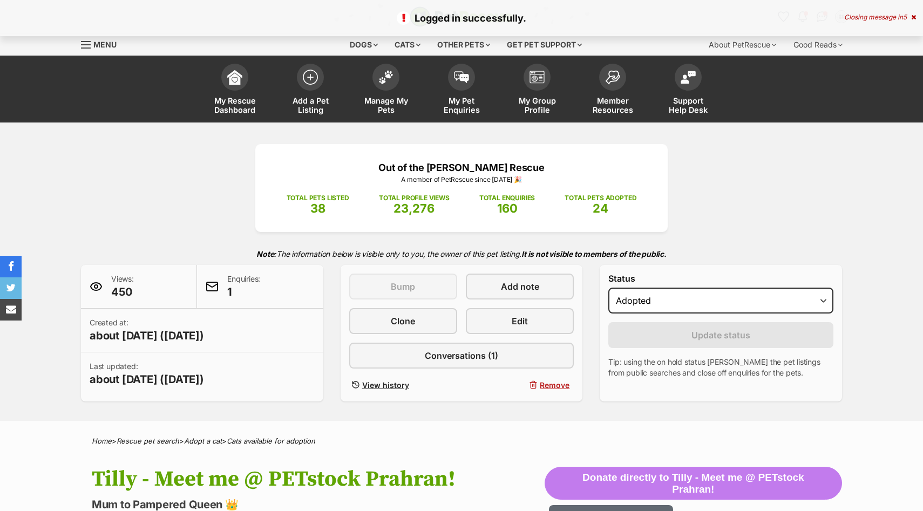  What do you see at coordinates (693, 483) in the screenshot?
I see `button: Donate directly to Tilly - Meet me @ PETstock Prahran!` at bounding box center [693, 483].